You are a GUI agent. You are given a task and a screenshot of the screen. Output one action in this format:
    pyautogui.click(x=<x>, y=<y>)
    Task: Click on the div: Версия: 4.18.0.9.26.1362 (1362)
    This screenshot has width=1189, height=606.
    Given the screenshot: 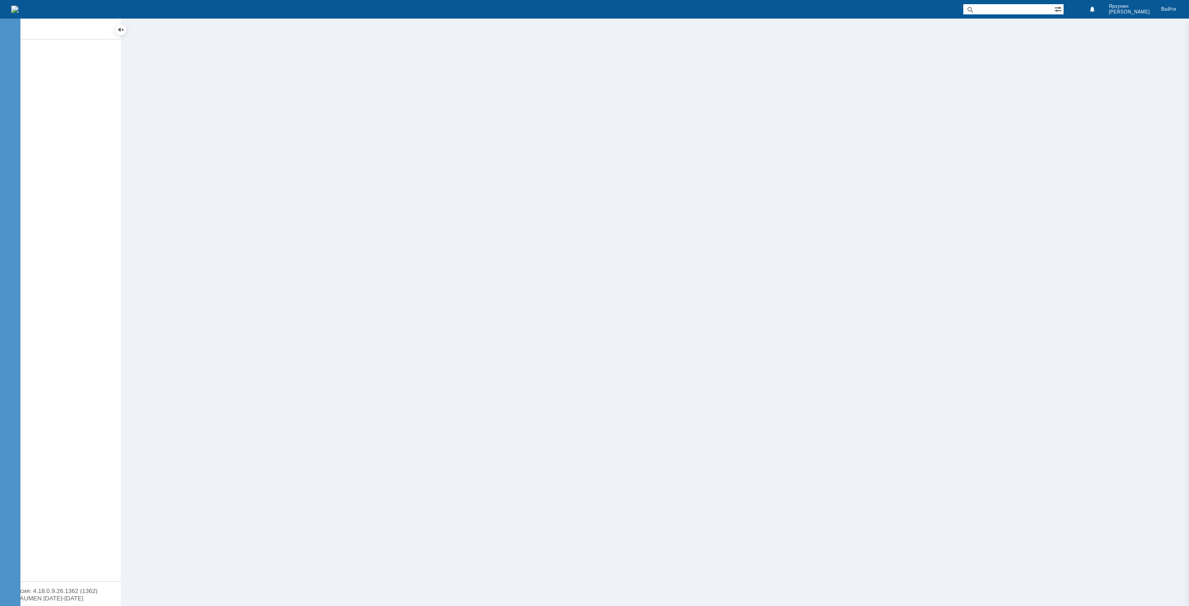 What is the action you would take?
    pyautogui.click(x=60, y=591)
    